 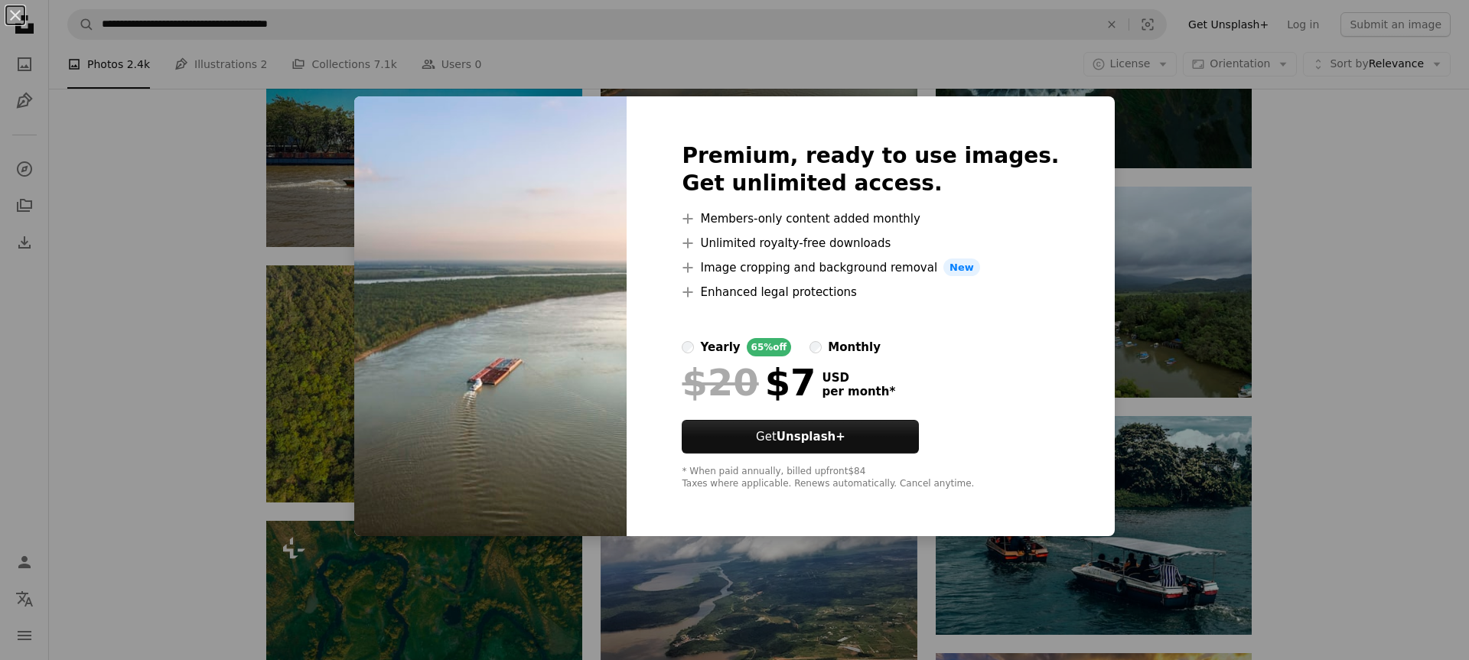 I want to click on span: USD, so click(x=858, y=378).